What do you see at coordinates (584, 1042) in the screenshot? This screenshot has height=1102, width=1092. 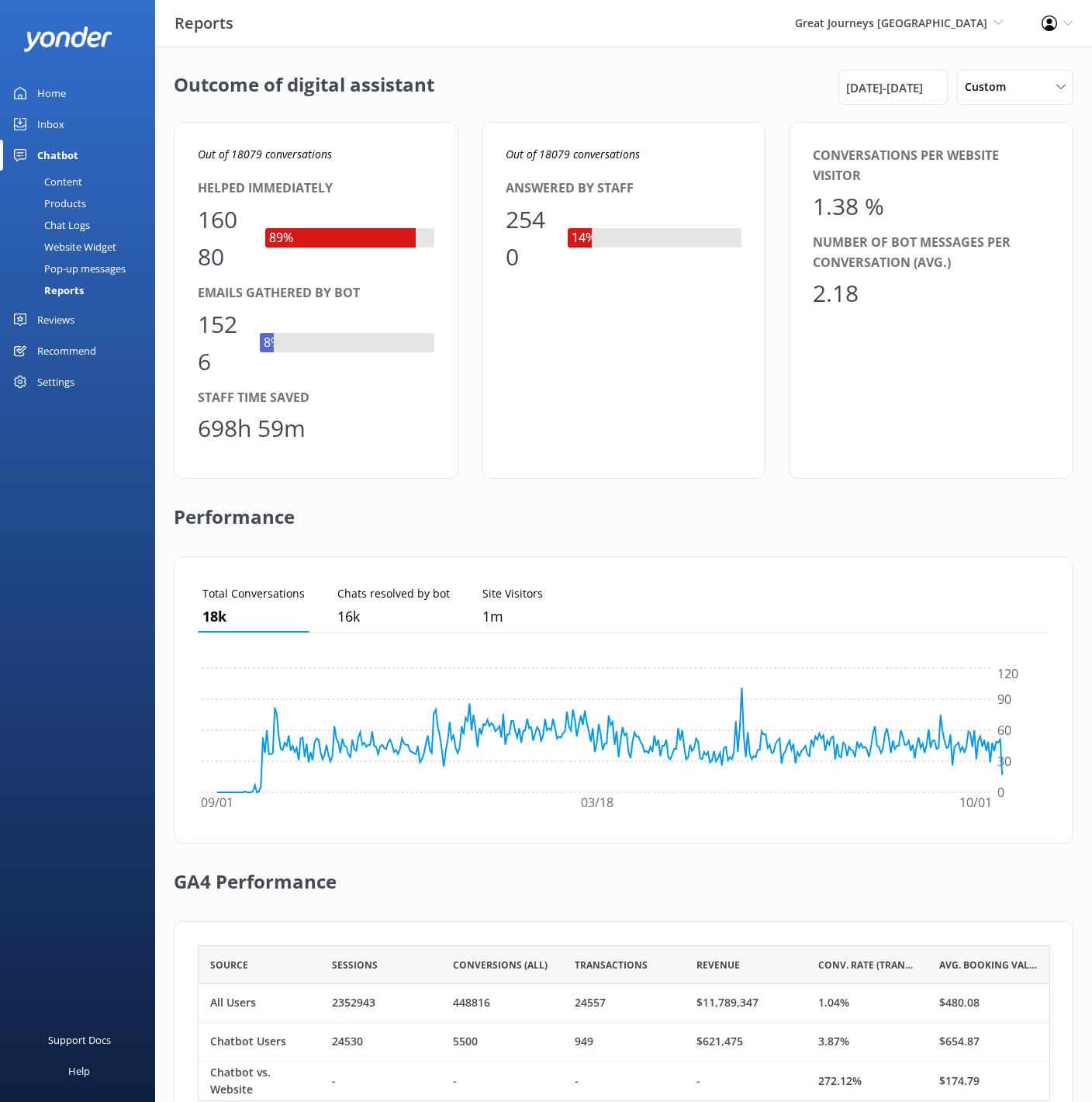 I see `div: 949` at bounding box center [584, 1042].